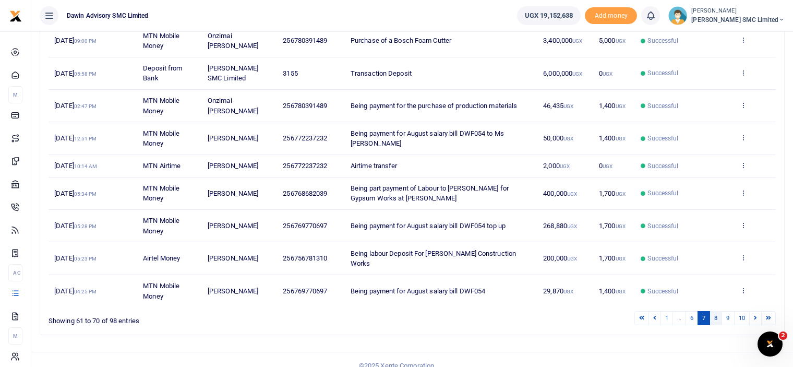 This screenshot has width=793, height=367. Describe the element at coordinates (86, 106) in the screenshot. I see `small: 02:47 PM` at that location.